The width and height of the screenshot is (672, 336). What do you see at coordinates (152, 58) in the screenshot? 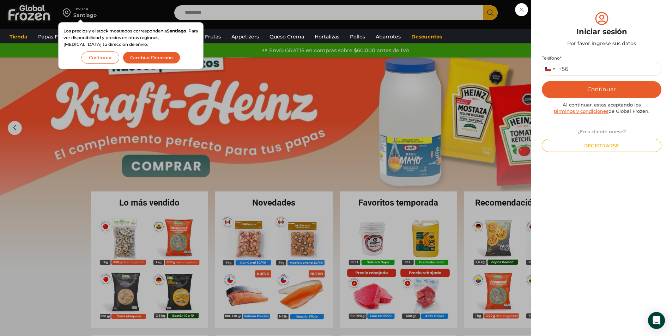
I see `button: Cambiar Dirección` at bounding box center [152, 58].